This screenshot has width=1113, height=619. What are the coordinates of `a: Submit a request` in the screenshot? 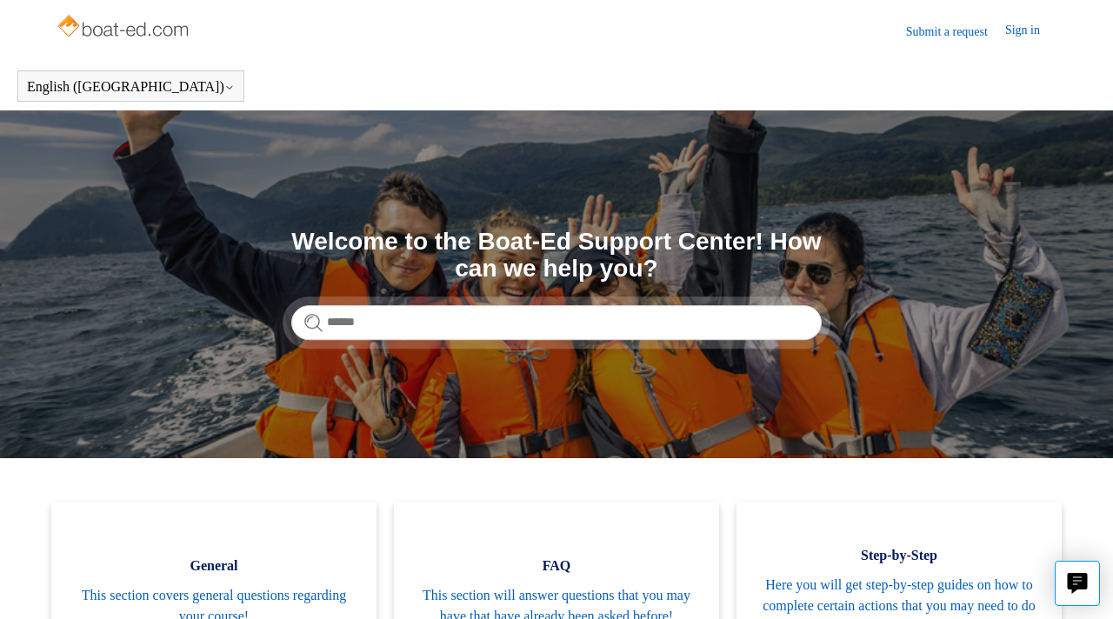 It's located at (956, 31).